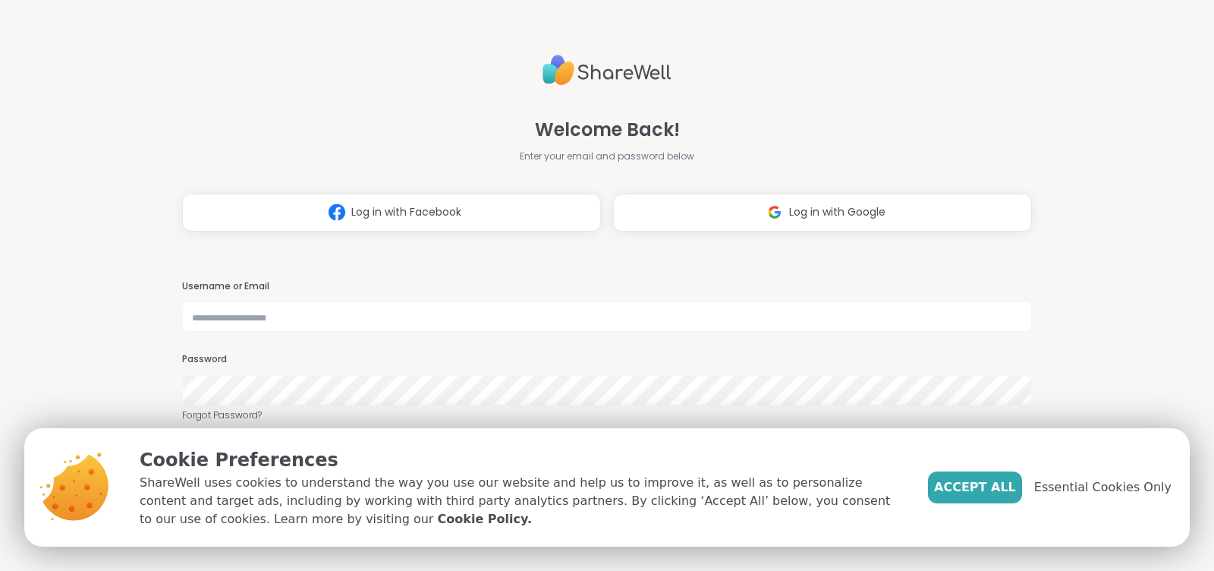  Describe the element at coordinates (607, 156) in the screenshot. I see `span: Enter your email and password below` at that location.